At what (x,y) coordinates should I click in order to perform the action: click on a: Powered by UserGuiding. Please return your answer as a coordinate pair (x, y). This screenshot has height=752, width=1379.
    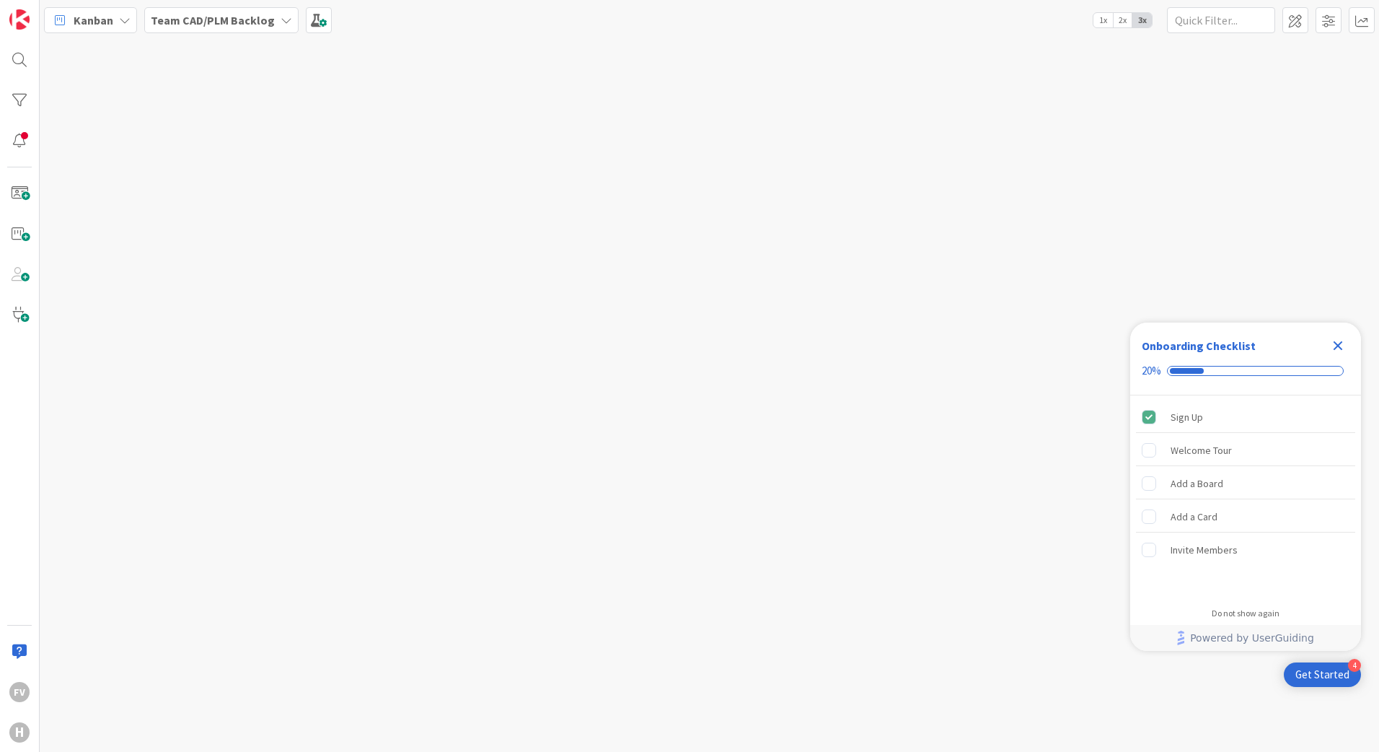
    Looking at the image, I should click on (1246, 638).